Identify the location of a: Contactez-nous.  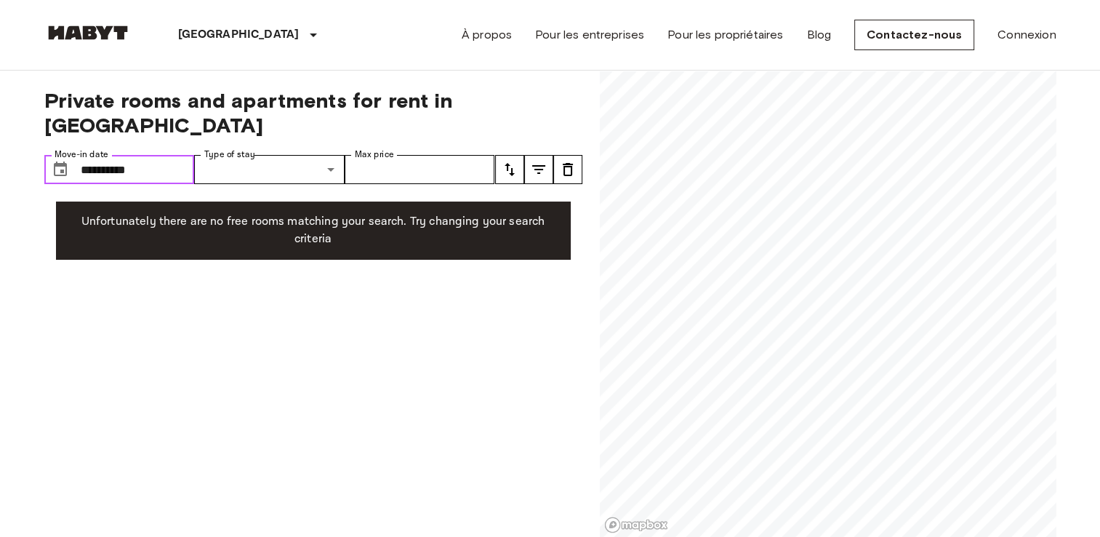
(914, 35).